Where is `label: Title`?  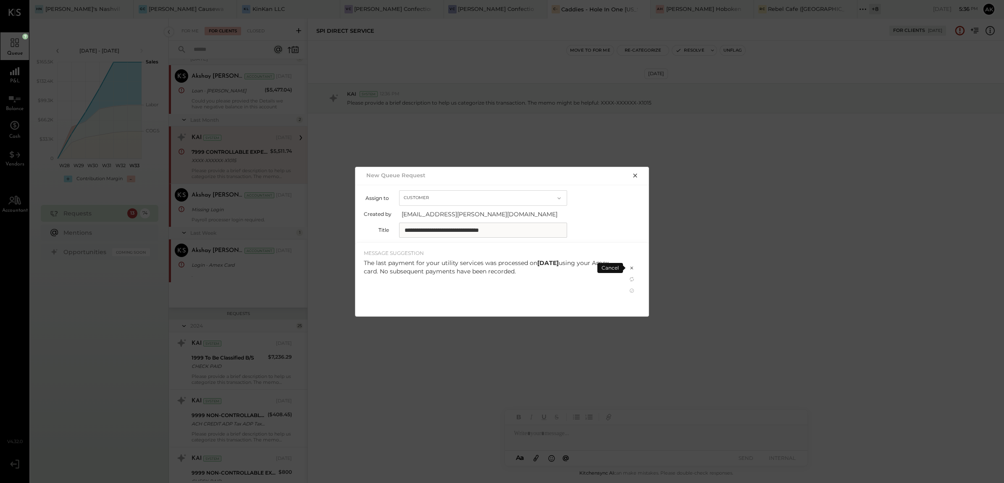
label: Title is located at coordinates (376, 230).